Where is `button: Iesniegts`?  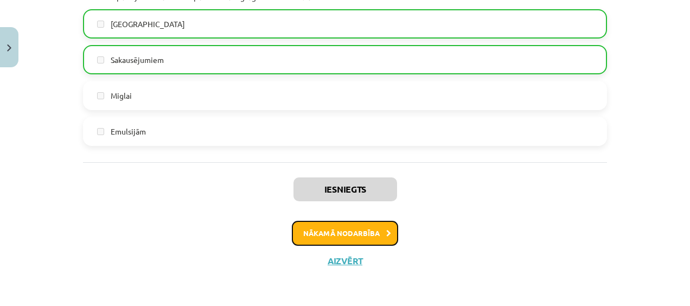 button: Iesniegts is located at coordinates (345, 189).